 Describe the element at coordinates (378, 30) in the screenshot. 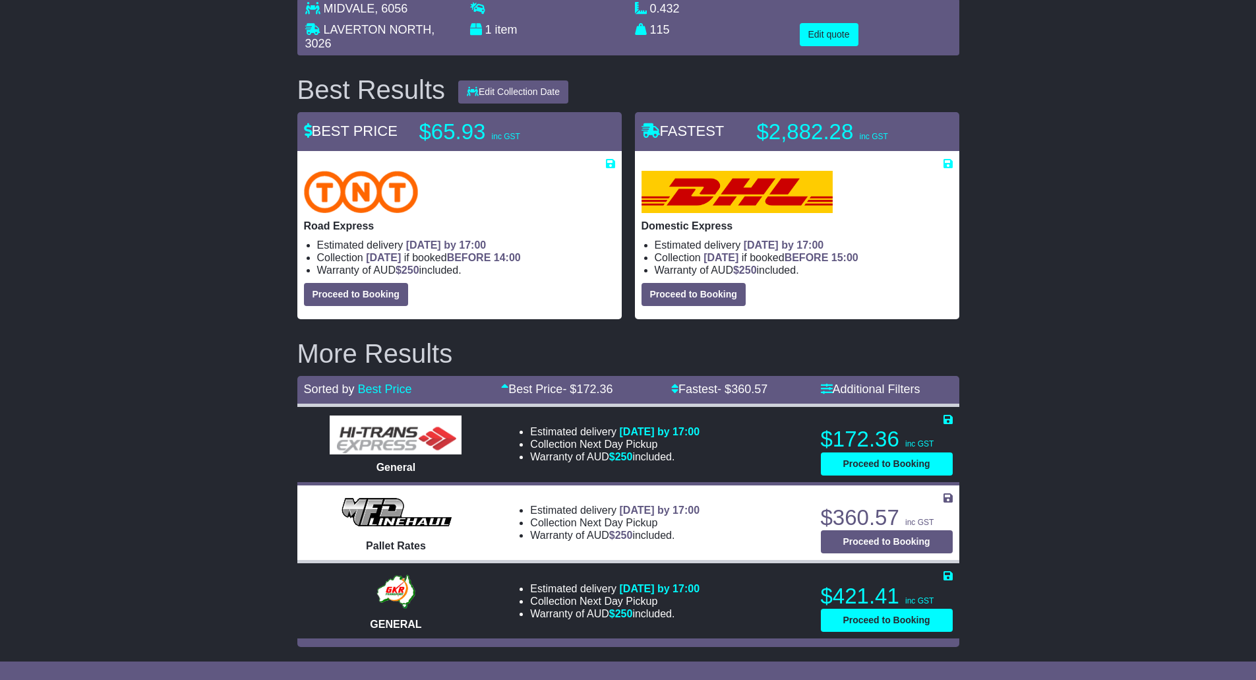

I see `span: LAVERTON NORTH` at that location.